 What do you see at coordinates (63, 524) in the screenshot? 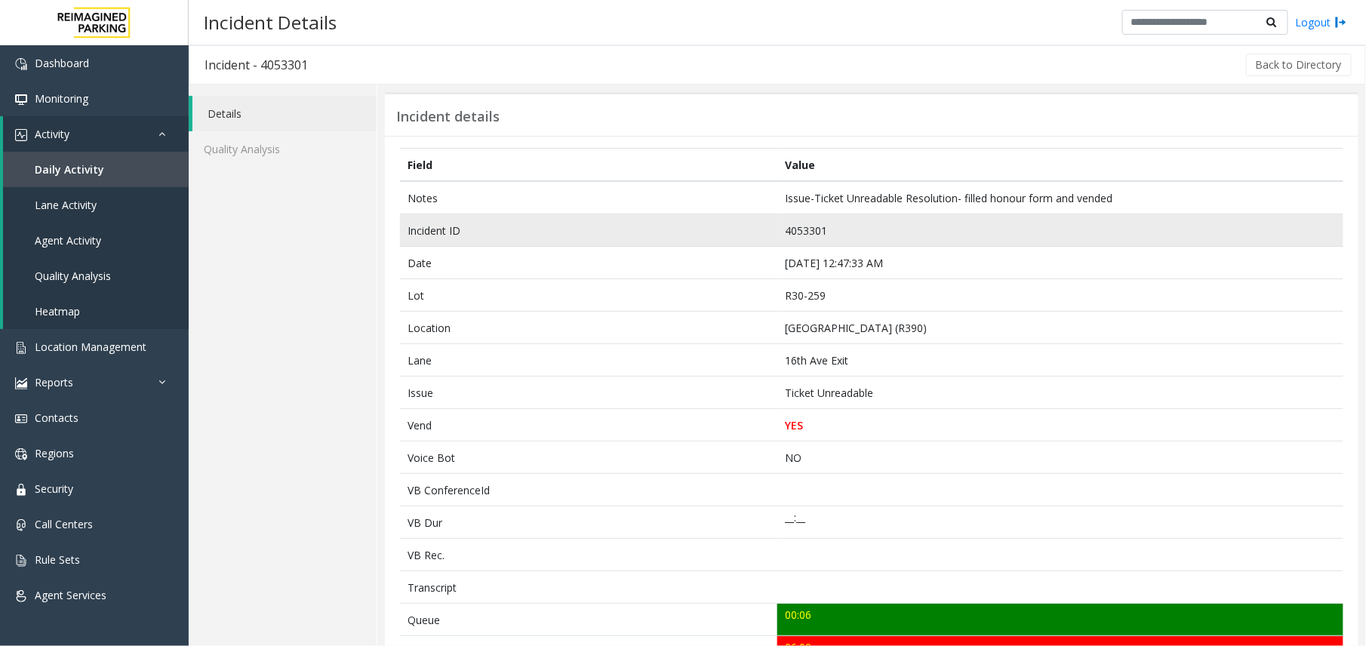
I see `span: Call Centers` at bounding box center [63, 524].